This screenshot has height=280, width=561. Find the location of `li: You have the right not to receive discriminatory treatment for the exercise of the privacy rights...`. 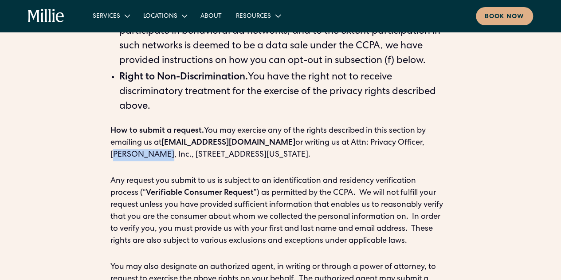

li: You have the right not to receive discriminatory treatment for the exercise of the privacy rights... is located at coordinates (285, 92).